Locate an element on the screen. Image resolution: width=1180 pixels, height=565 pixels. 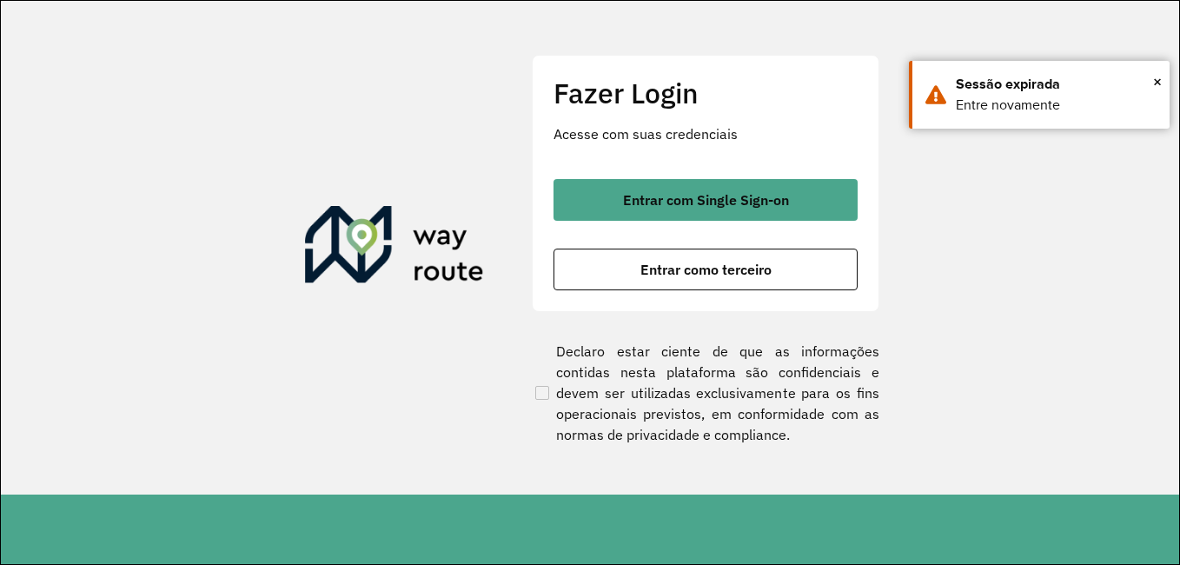
span: Entrar com Single Sign-on is located at coordinates (706, 200).